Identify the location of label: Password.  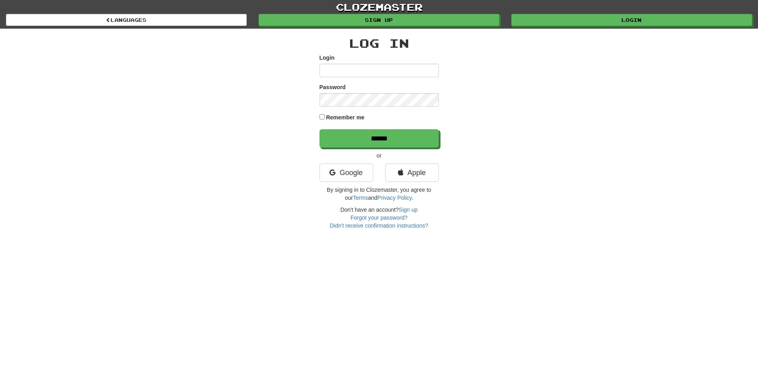
(333, 87).